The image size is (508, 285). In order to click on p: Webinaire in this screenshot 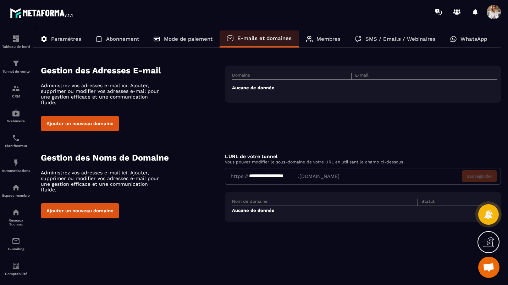, I will do `click(16, 121)`.